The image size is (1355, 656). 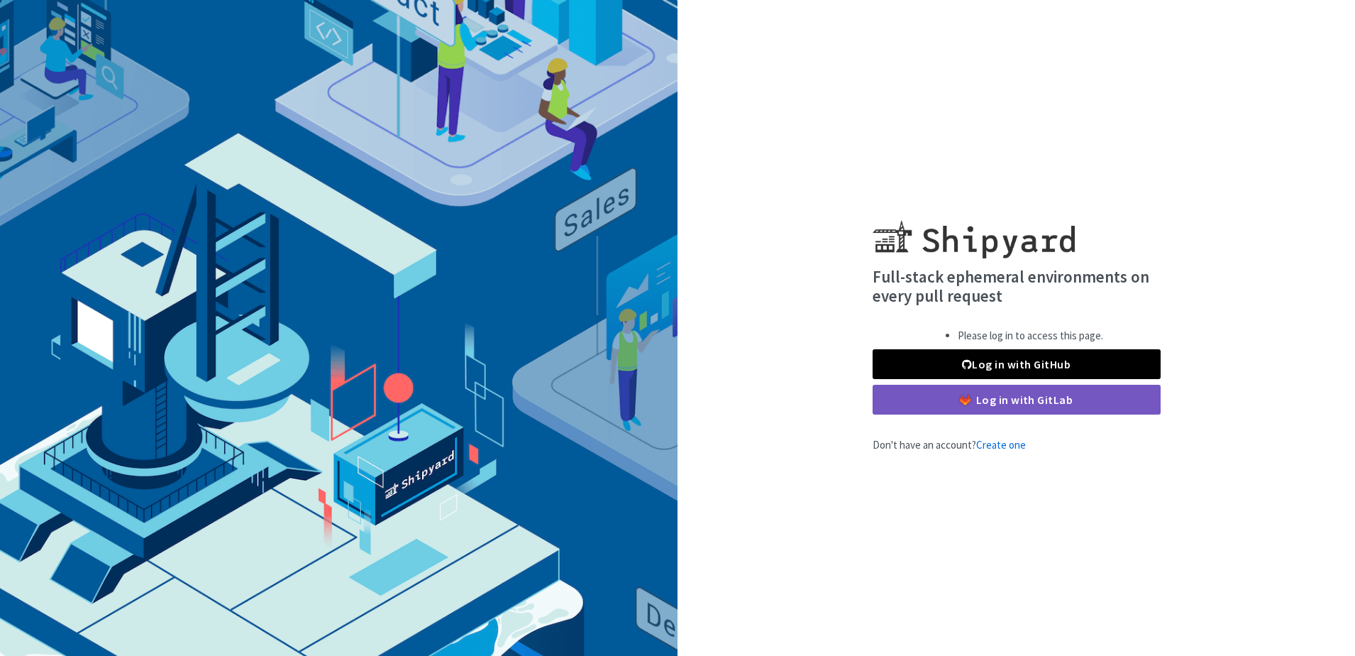 What do you see at coordinates (965, 399) in the screenshot?
I see `img: gitlab-color.svg` at bounding box center [965, 399].